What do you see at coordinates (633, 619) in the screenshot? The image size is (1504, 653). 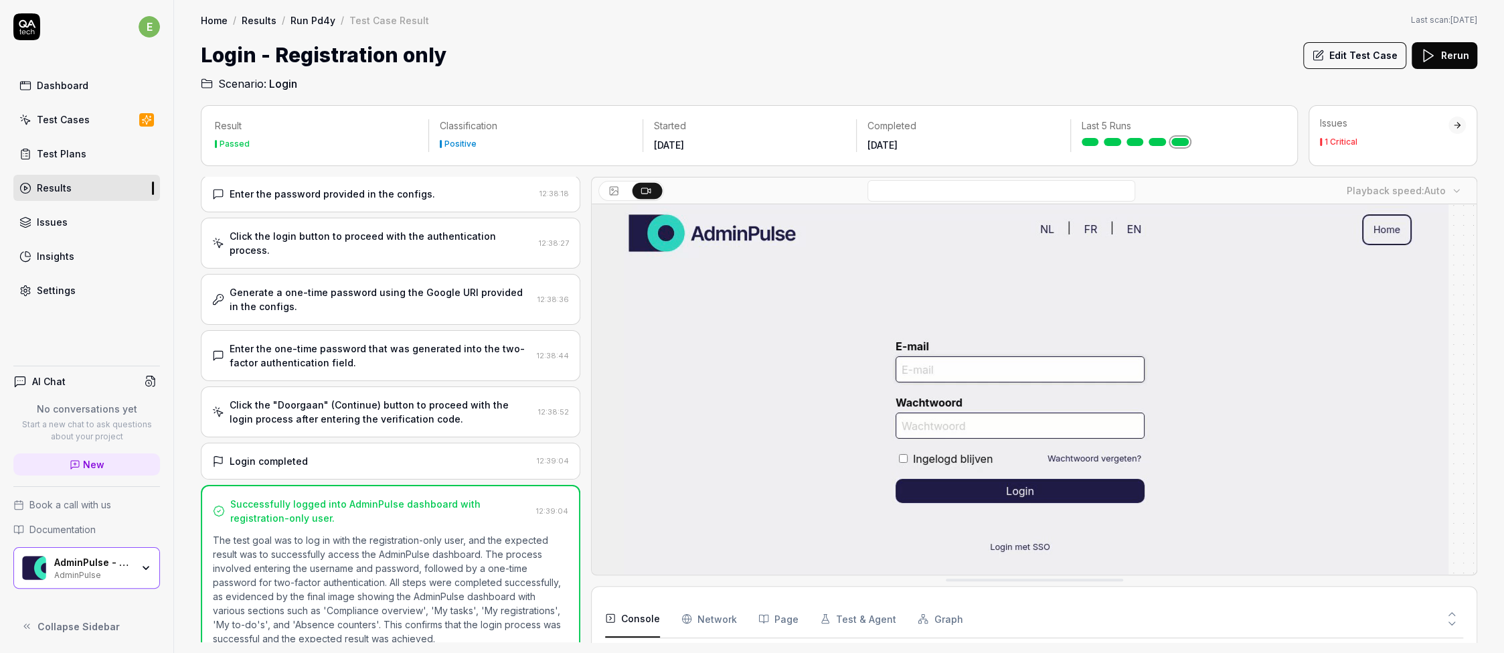 I see `button: Console` at bounding box center [633, 619].